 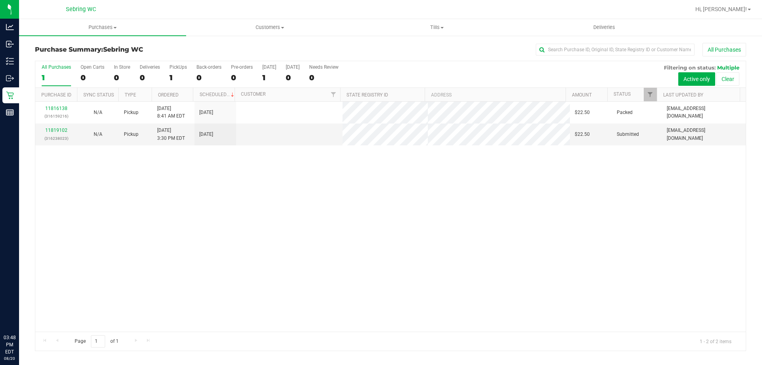 I want to click on span: Deliveries, so click(x=604, y=27).